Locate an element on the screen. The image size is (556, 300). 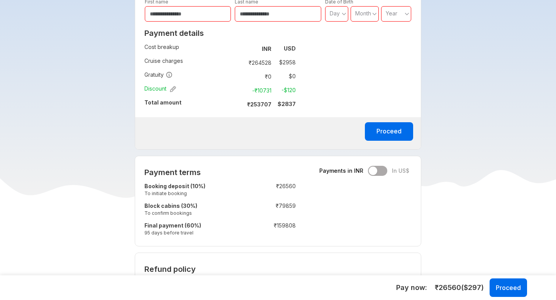
strong: Block cabins (30%) is located at coordinates (171, 206).